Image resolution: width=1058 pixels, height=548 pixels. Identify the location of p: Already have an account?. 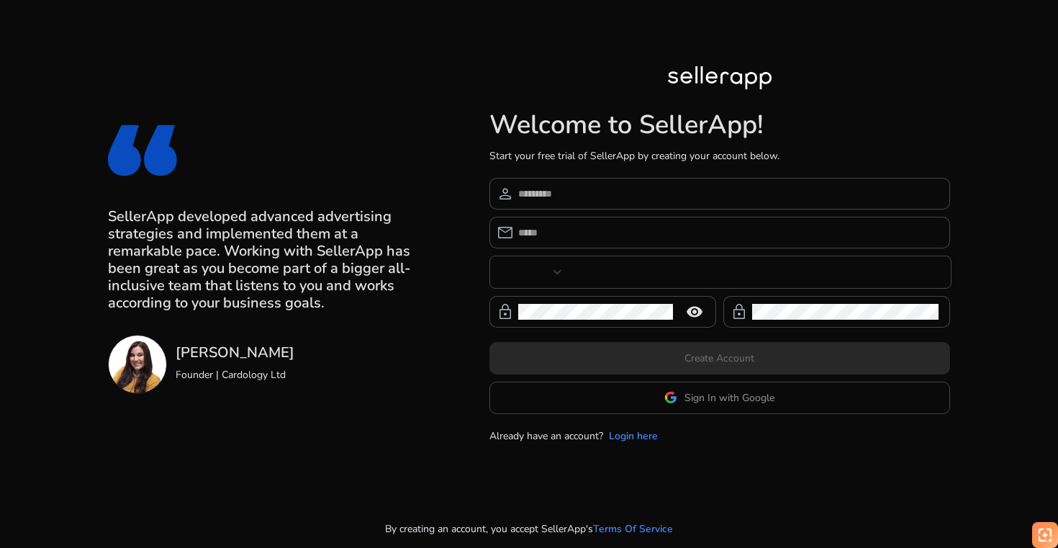
(546, 436).